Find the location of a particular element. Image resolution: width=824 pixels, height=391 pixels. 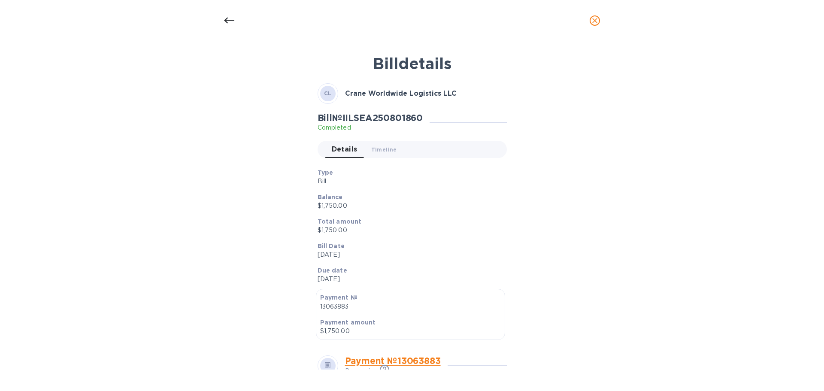

b: Type is located at coordinates (325, 173).